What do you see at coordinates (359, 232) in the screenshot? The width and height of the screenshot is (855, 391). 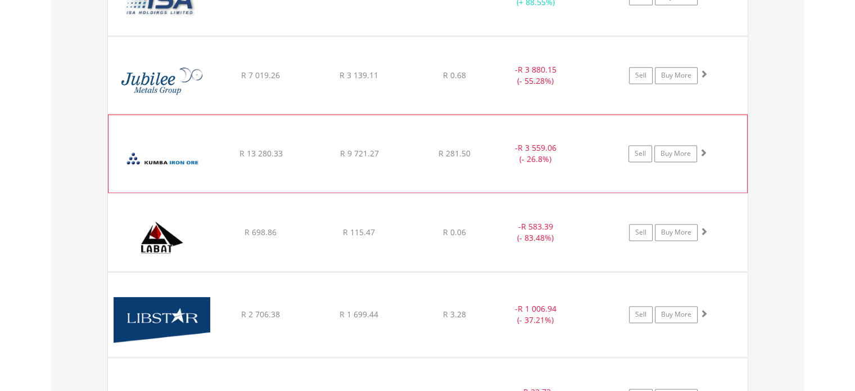 I see `span: R 115.47` at bounding box center [359, 232].